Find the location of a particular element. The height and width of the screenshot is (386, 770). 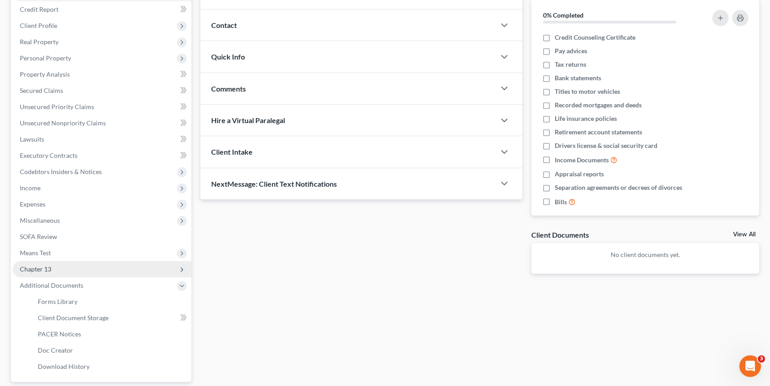

span: Download History is located at coordinates (64, 366).